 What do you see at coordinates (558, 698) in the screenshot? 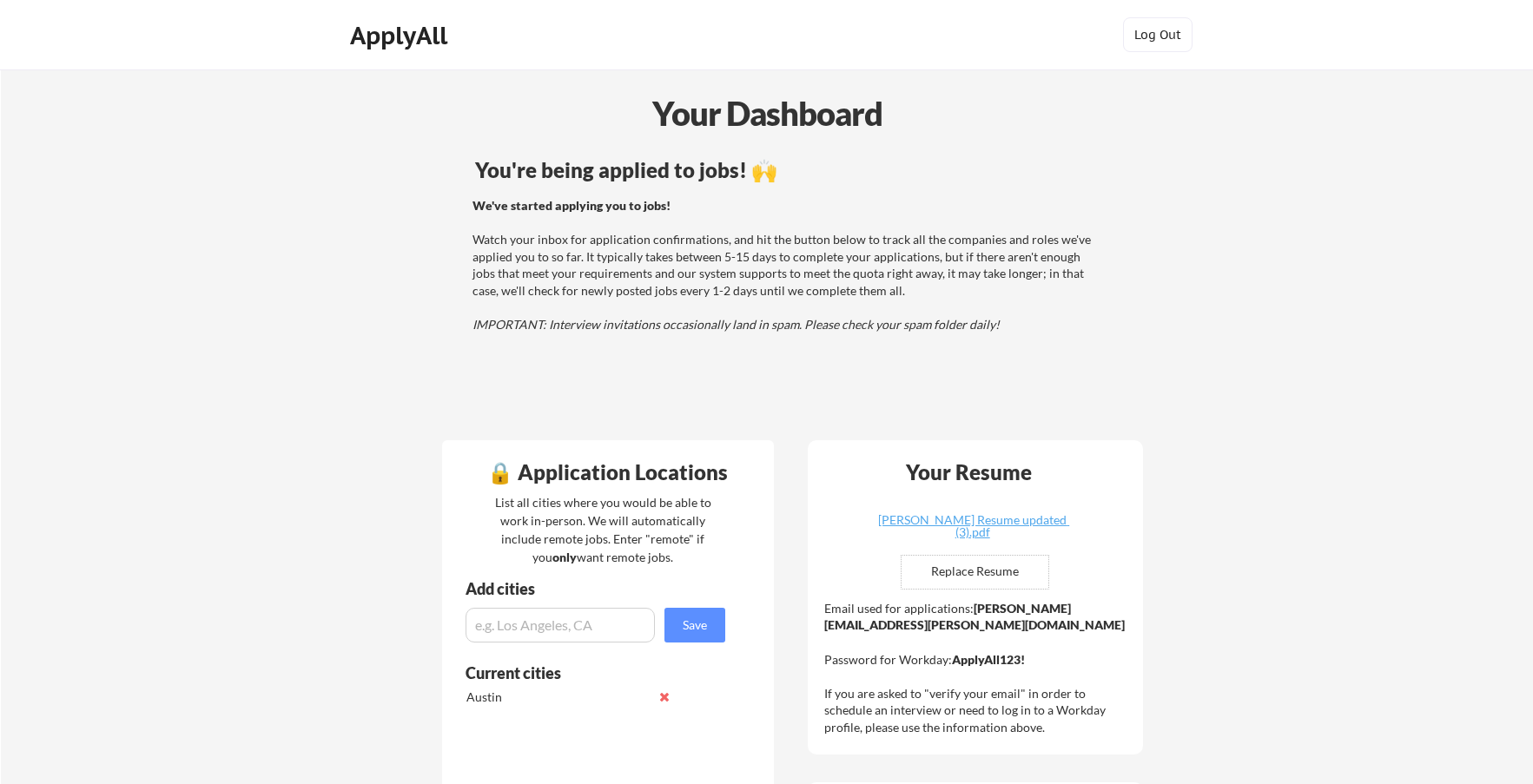
I see `div: Austin` at bounding box center [558, 698].